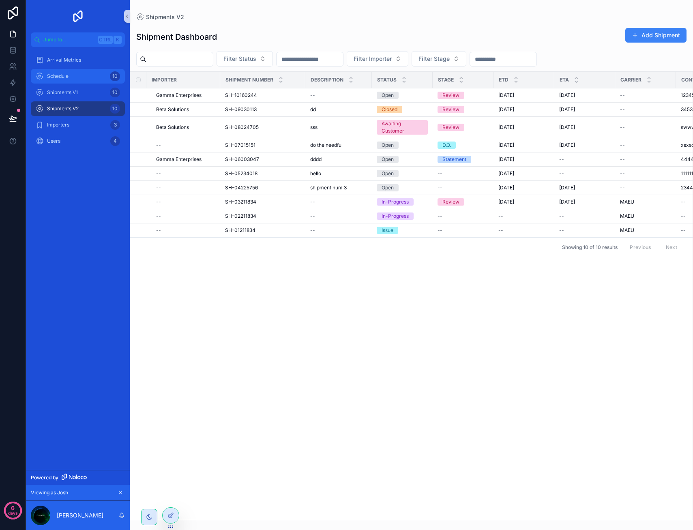  I want to click on h1: Shipment Dashboard, so click(176, 37).